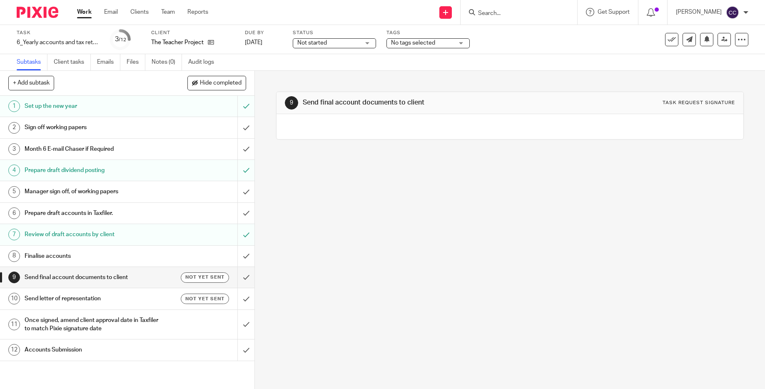  What do you see at coordinates (167, 62) in the screenshot?
I see `a: Notes (0)` at bounding box center [167, 62].